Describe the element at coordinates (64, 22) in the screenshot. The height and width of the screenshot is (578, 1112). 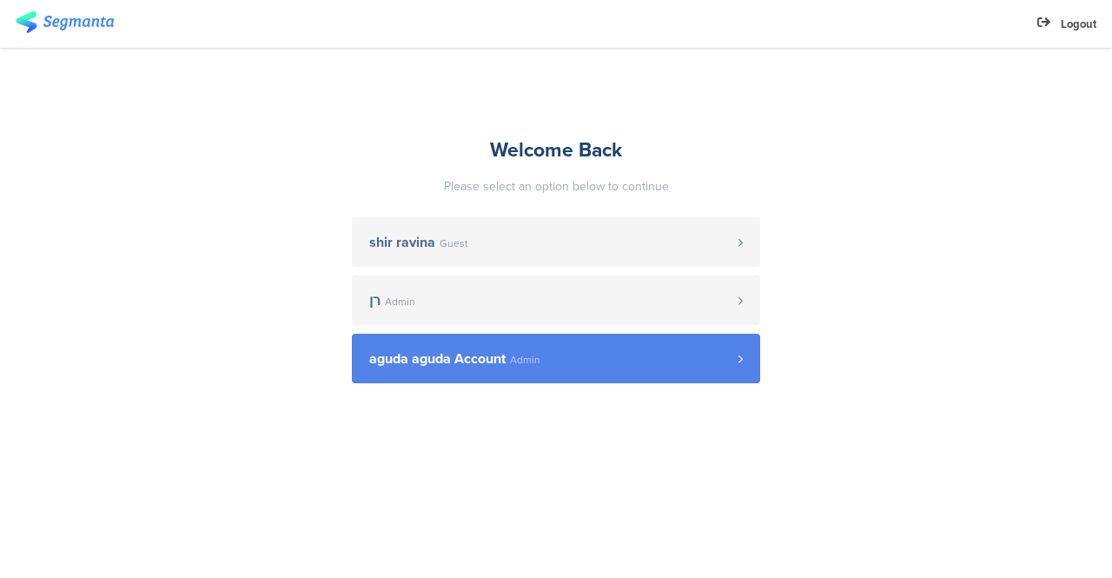
I see `img: segmanta logo` at that location.